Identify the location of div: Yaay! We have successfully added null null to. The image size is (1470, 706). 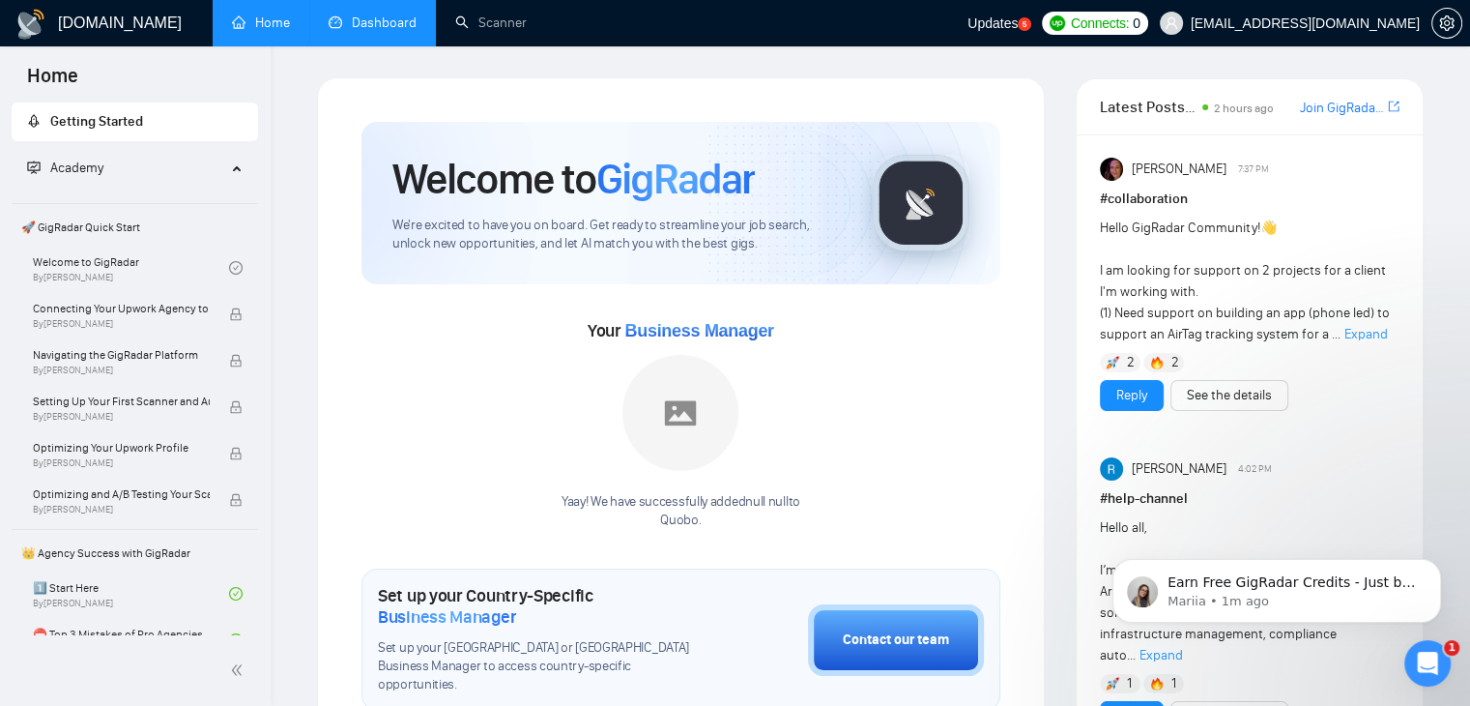
(680, 511).